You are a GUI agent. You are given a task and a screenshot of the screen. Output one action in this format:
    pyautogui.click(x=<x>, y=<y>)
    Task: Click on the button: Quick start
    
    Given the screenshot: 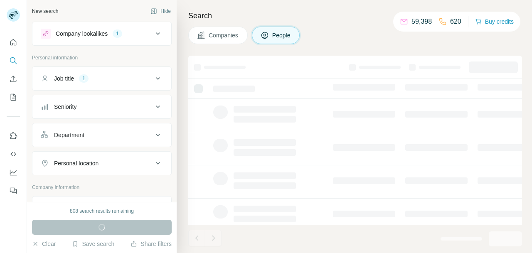 What is the action you would take?
    pyautogui.click(x=13, y=42)
    